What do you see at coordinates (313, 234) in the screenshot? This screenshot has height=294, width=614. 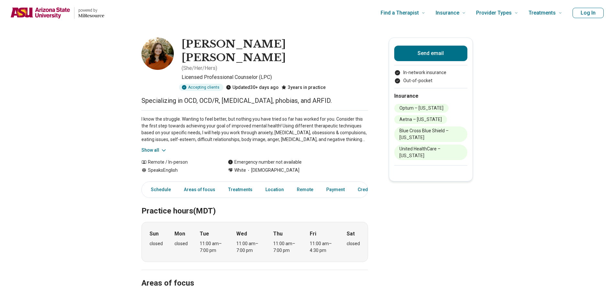 I see `strong: Fri` at bounding box center [313, 234].